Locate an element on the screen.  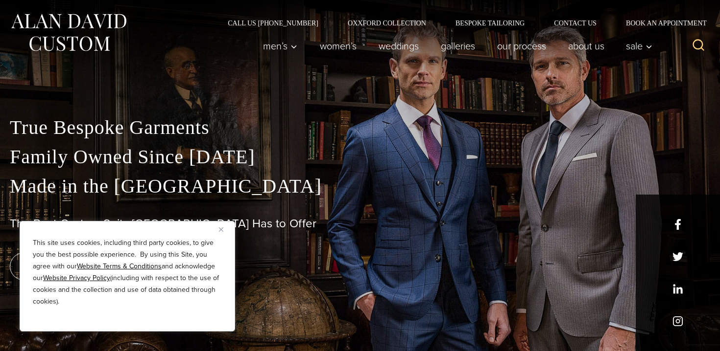
img: Alan David Custom is located at coordinates (69, 32).